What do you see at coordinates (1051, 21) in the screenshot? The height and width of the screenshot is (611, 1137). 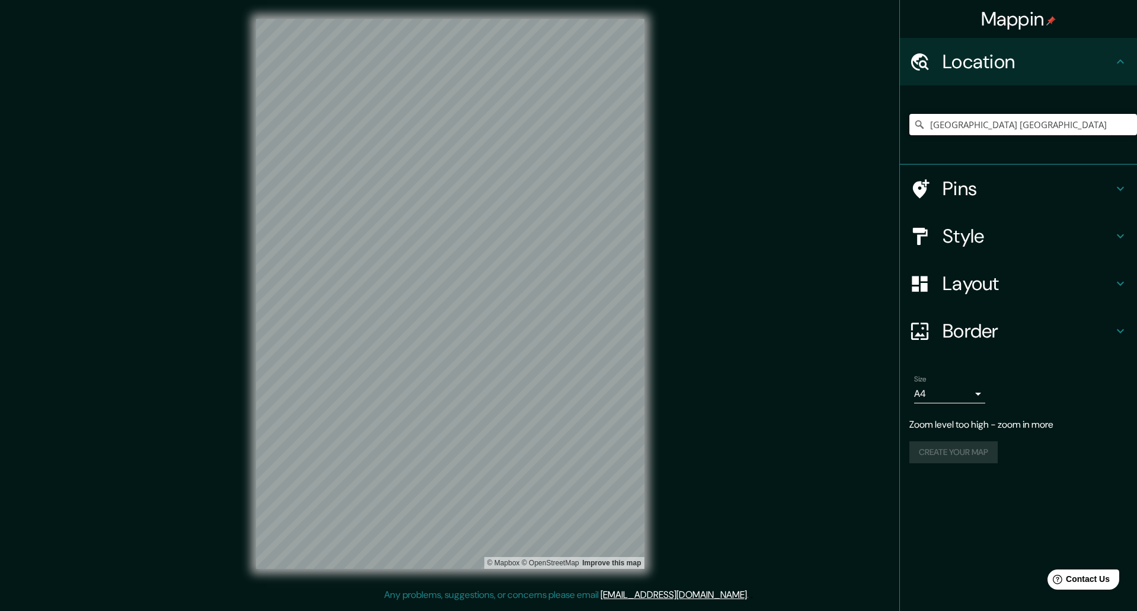 I see `img: pin-icon.png` at bounding box center [1051, 21].